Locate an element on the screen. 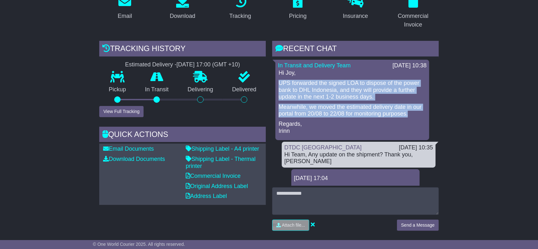 This screenshot has height=249, width=538. p: Meanwhile, we moved the estimated delivery date in our portal from 20/08 to 22/08 for monitoring ... is located at coordinates (352, 110).